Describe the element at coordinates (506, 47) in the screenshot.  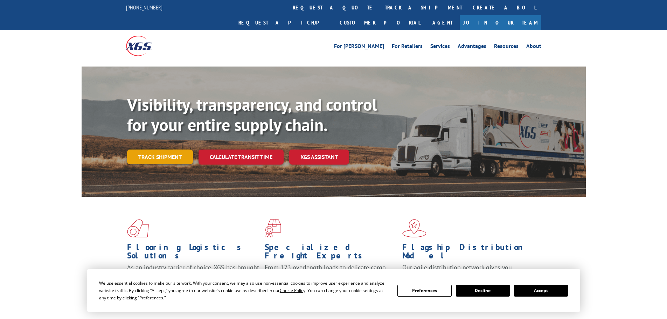
I see `a: Resources` at that location.